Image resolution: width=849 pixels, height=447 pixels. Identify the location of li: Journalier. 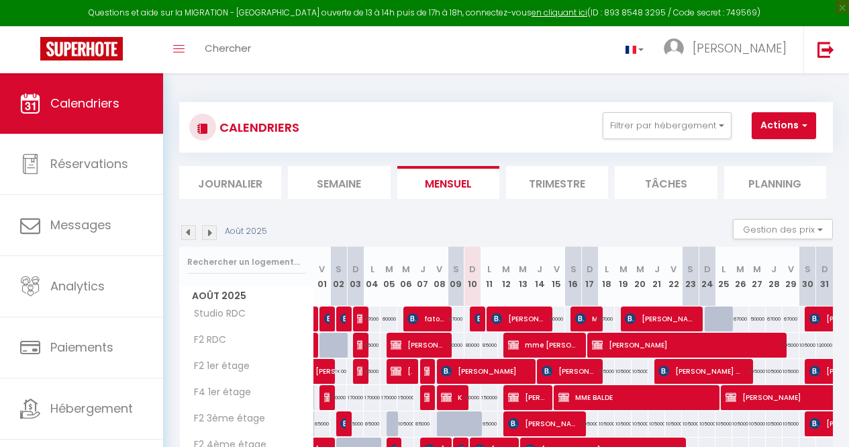
(230, 182).